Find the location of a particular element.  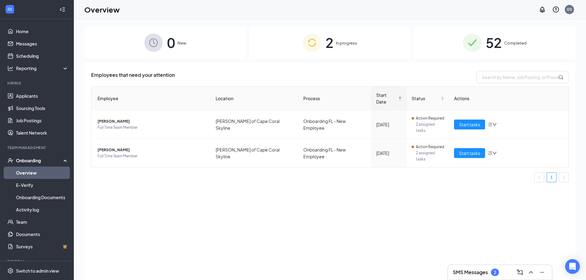

svg: ChevronUp is located at coordinates (531, 273).